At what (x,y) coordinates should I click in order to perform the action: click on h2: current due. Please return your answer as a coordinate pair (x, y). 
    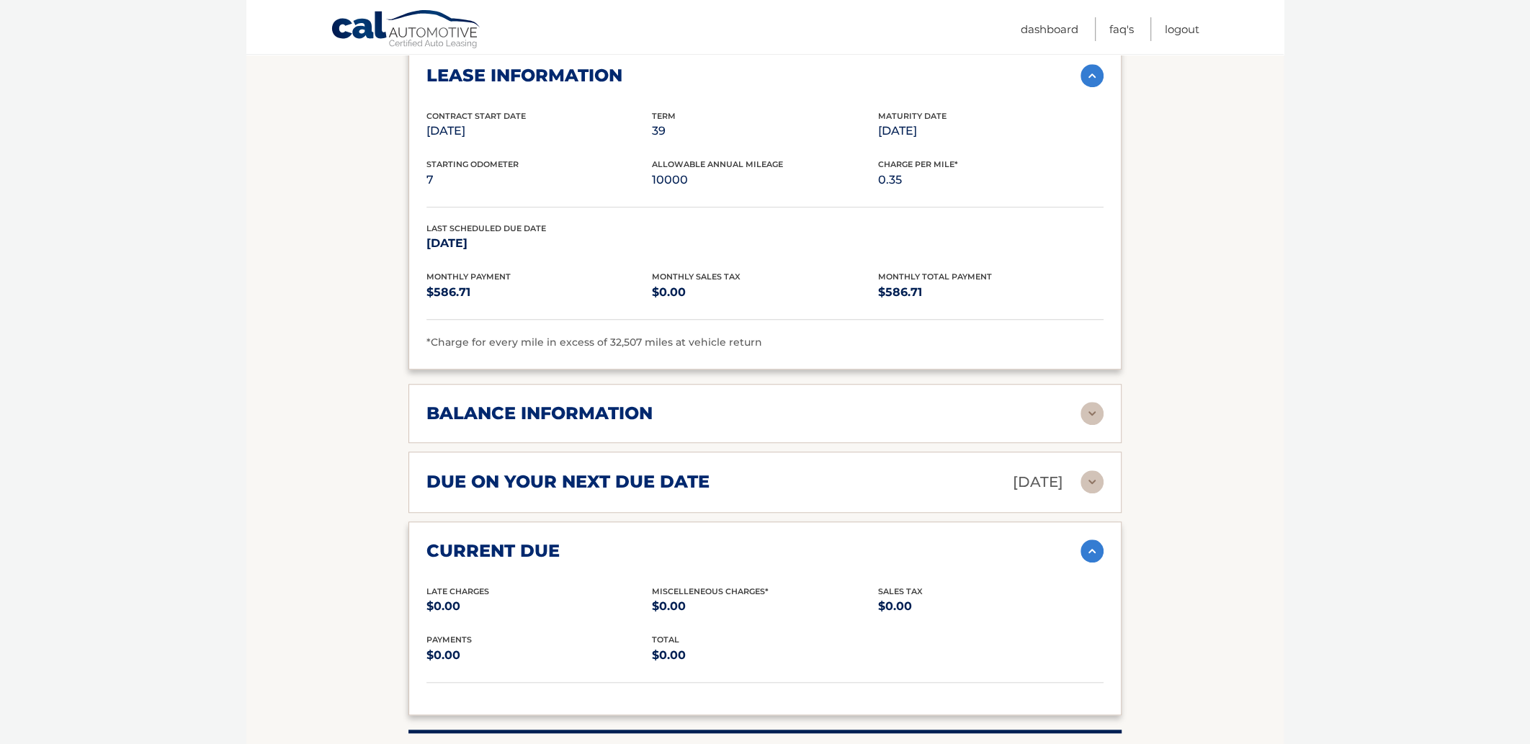
    Looking at the image, I should click on (493, 551).